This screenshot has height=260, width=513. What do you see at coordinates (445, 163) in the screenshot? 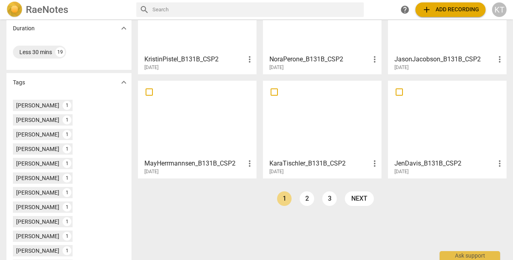
I see `h3: JenDavis_B131B_CSP2` at bounding box center [445, 163].